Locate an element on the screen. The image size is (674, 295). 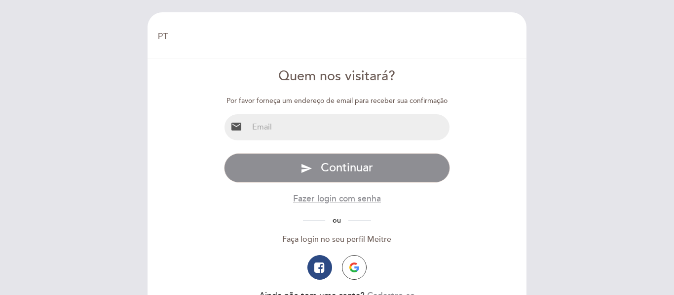
button: Fazer login com senha is located at coordinates (337, 199).